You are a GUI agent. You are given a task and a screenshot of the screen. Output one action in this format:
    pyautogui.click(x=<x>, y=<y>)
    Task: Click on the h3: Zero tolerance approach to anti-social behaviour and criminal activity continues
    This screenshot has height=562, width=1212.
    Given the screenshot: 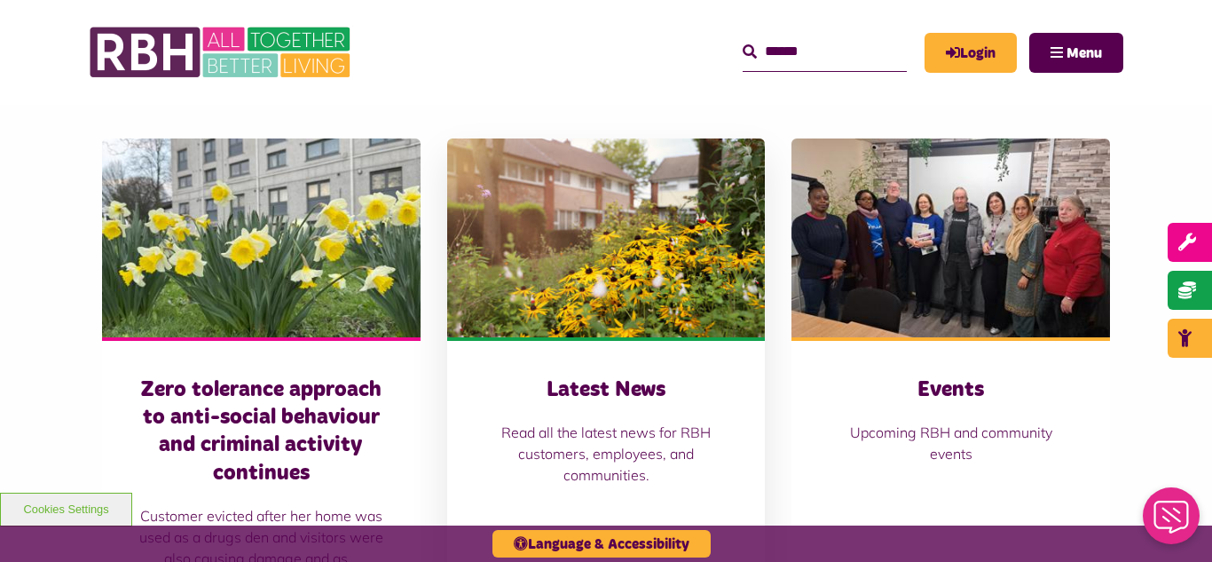 What is the action you would take?
    pyautogui.click(x=261, y=431)
    